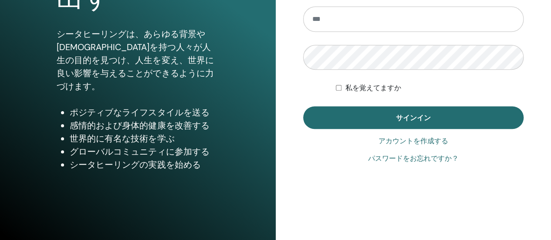  Describe the element at coordinates (413, 118) in the screenshot. I see `button: サインイン` at that location.